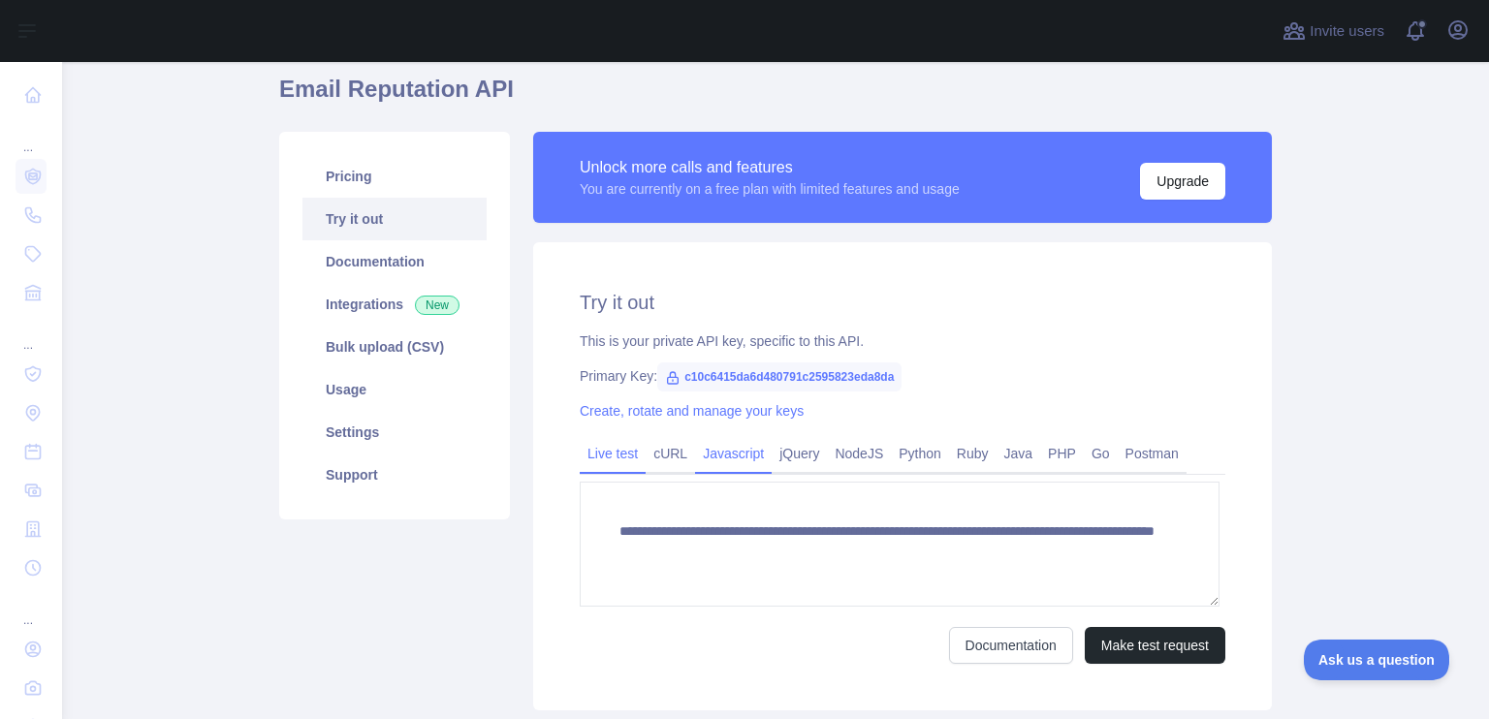 Image resolution: width=1489 pixels, height=719 pixels. I want to click on a: Integrations New, so click(395, 304).